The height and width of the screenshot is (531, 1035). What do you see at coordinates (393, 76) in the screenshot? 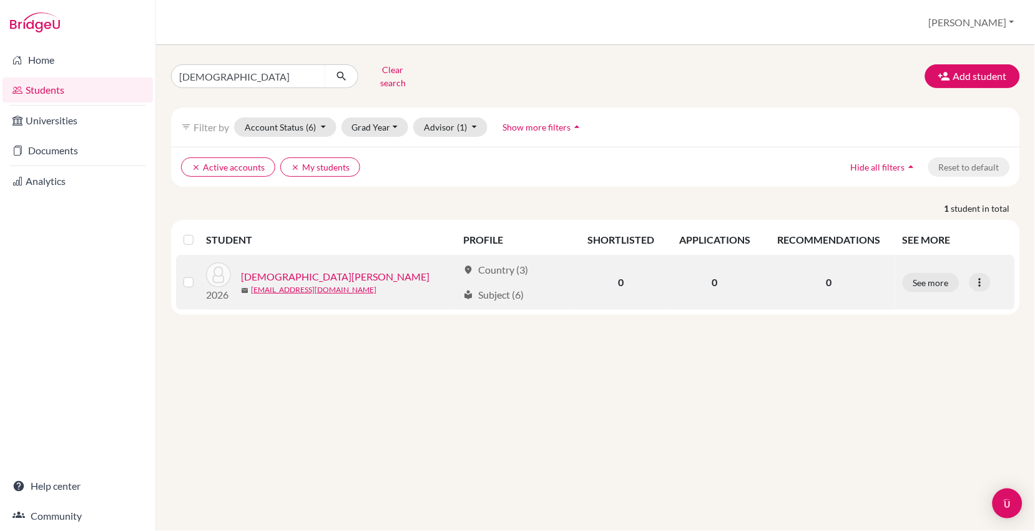
I see `button: Clear search` at bounding box center [393, 76].